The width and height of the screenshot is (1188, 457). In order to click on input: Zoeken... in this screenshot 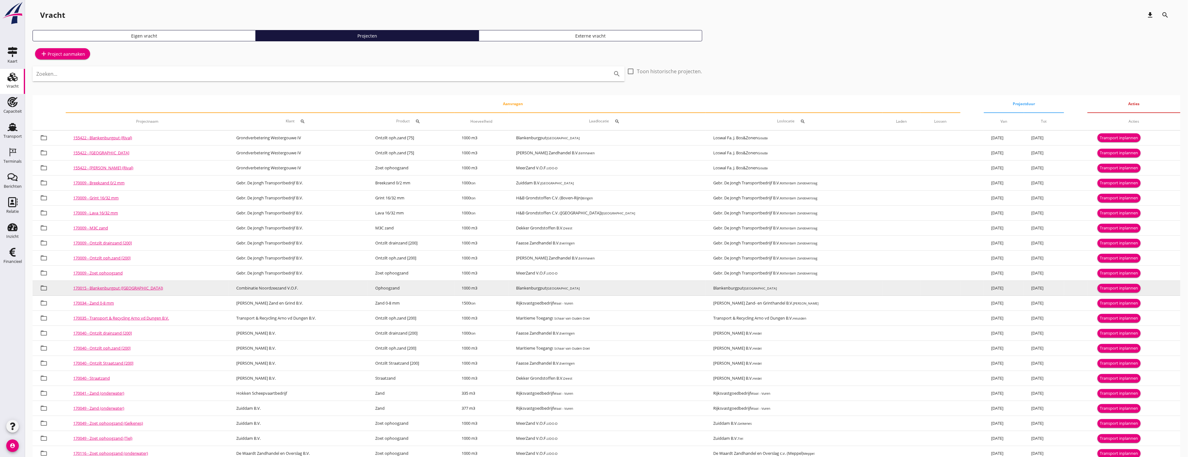, I will do `click(320, 74)`.